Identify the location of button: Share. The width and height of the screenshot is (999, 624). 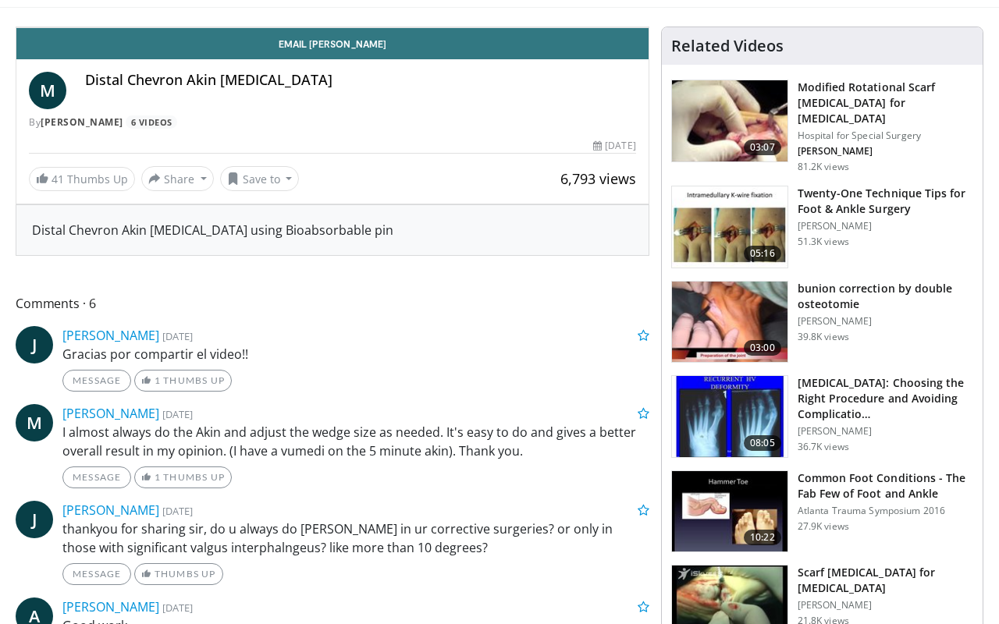
(177, 179).